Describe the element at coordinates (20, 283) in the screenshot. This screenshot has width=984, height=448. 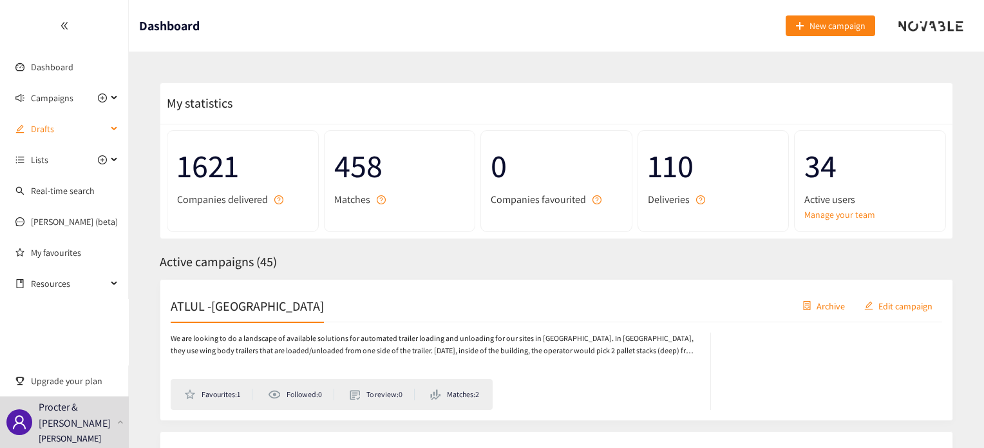
I see `span: book` at that location.